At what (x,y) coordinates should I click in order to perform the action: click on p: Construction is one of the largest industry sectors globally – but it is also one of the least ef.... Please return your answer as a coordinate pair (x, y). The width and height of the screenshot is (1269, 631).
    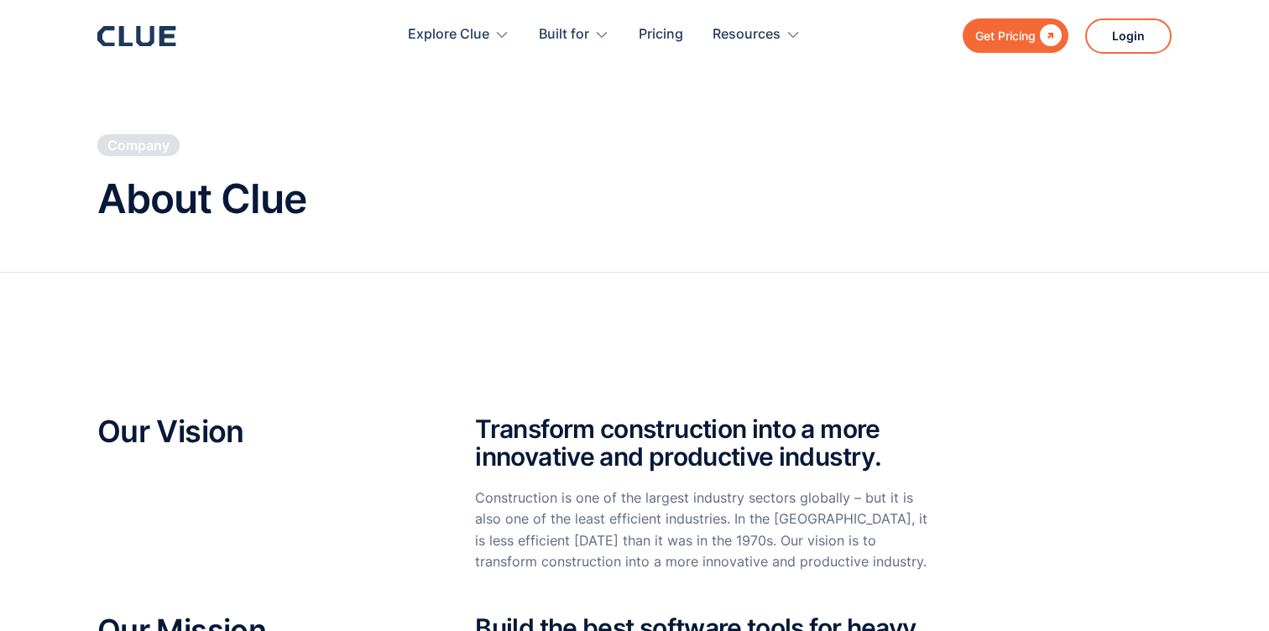
    Looking at the image, I should click on (705, 529).